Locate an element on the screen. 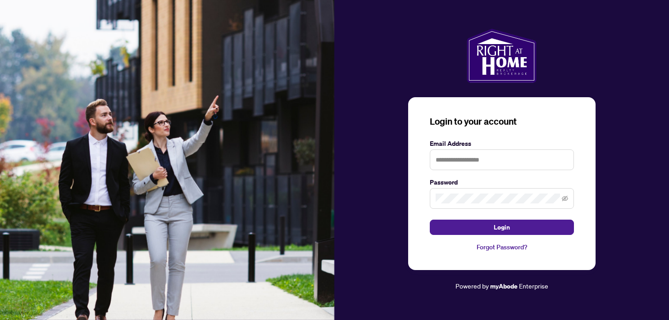 This screenshot has width=669, height=320. a: myAbode is located at coordinates (503, 286).